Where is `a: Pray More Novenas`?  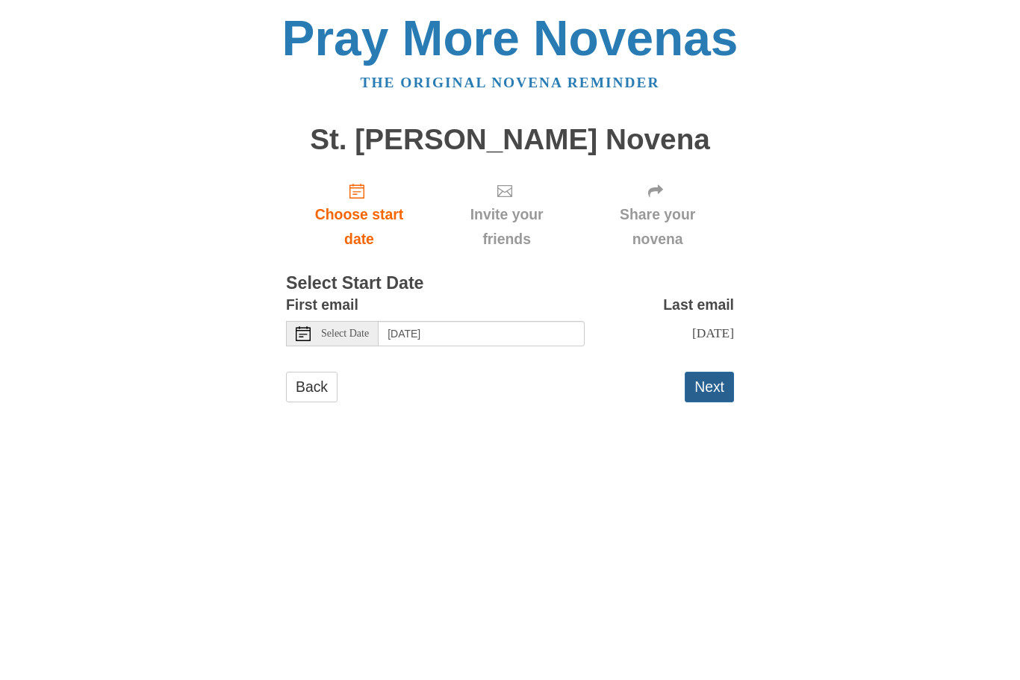
a: Pray More Novenas is located at coordinates (510, 38).